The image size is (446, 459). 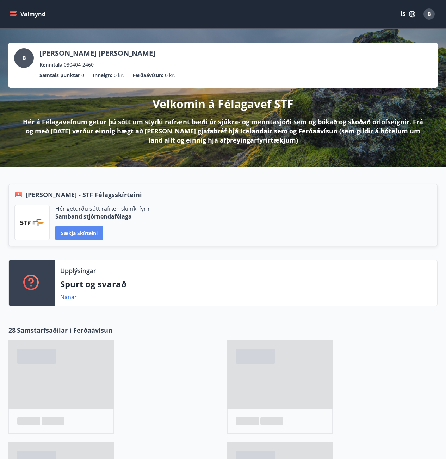 What do you see at coordinates (79, 233) in the screenshot?
I see `button: Sækja skírteini` at bounding box center [79, 233].